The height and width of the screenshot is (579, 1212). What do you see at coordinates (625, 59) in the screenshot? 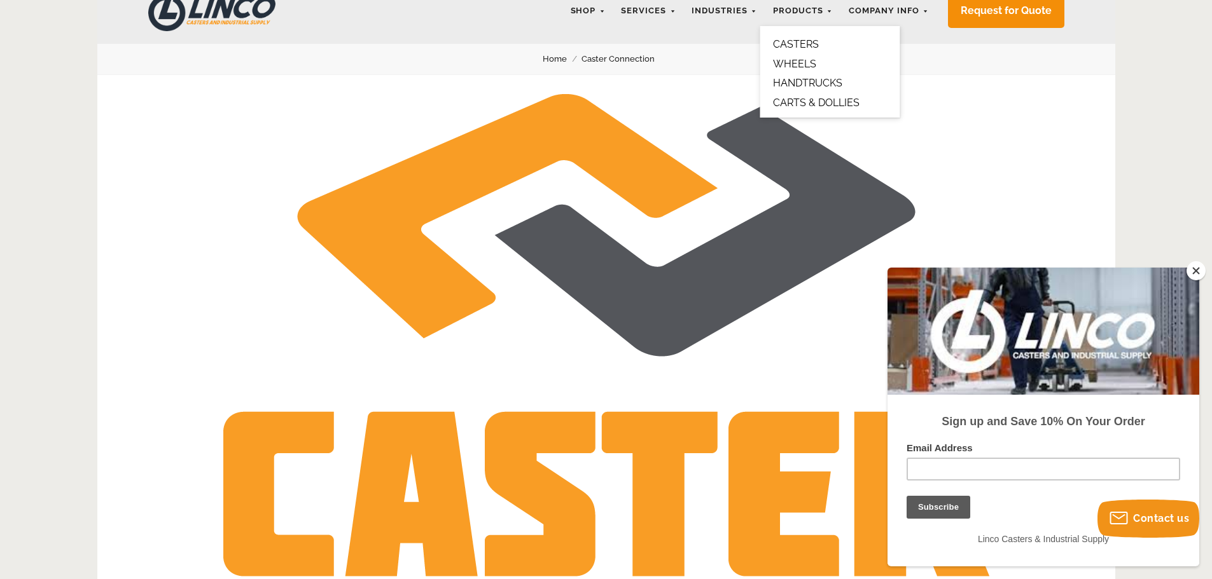
I see `a: Caster Connection` at bounding box center [625, 59].